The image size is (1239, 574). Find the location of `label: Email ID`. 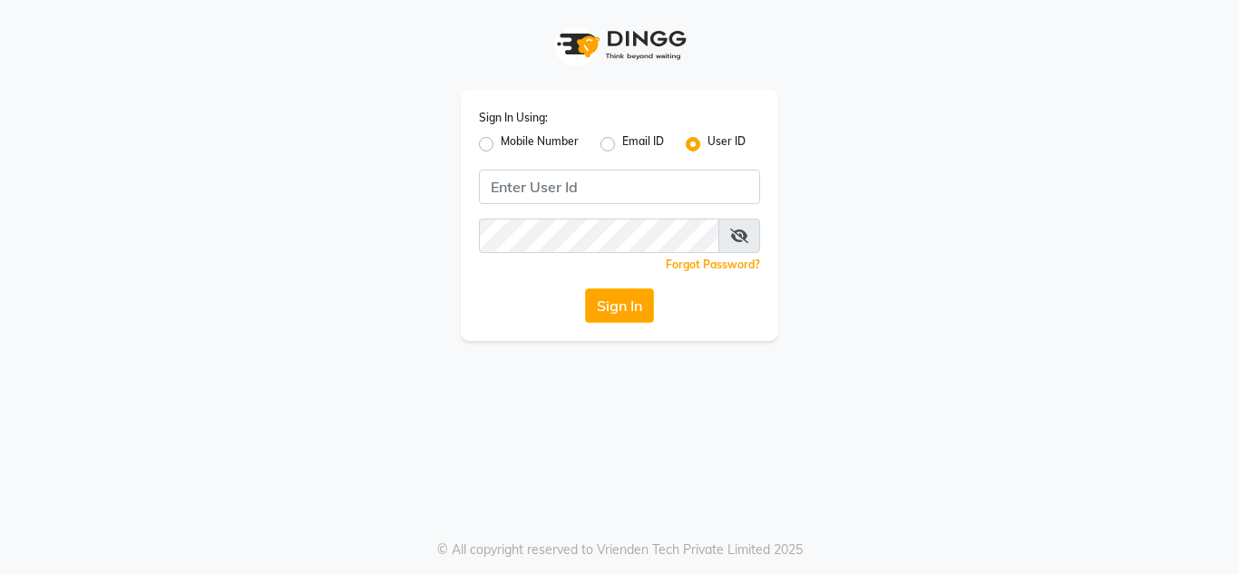

label: Email ID is located at coordinates (643, 144).